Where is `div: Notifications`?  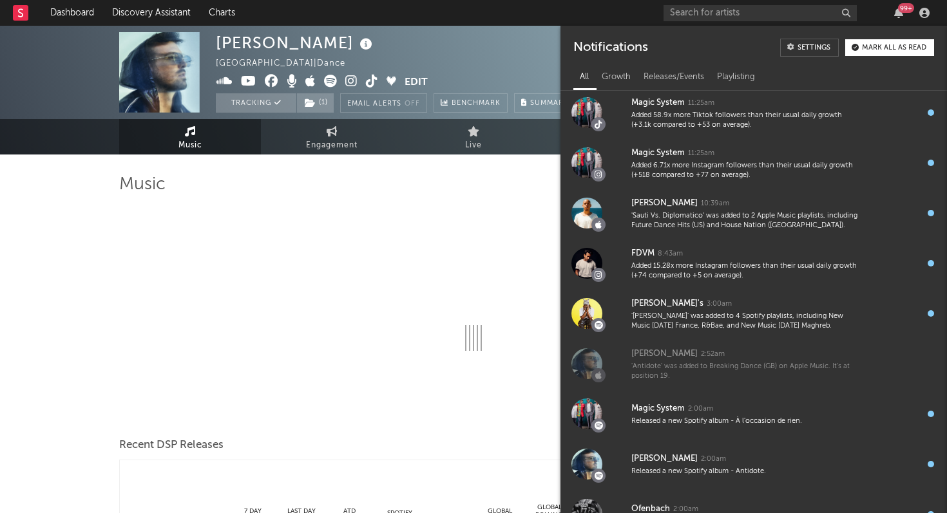 div: Notifications is located at coordinates (610, 48).